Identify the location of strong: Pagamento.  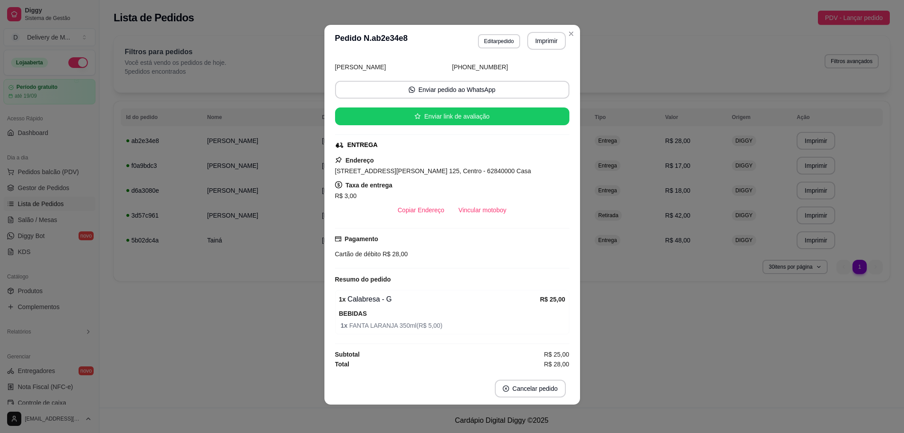
(361, 239).